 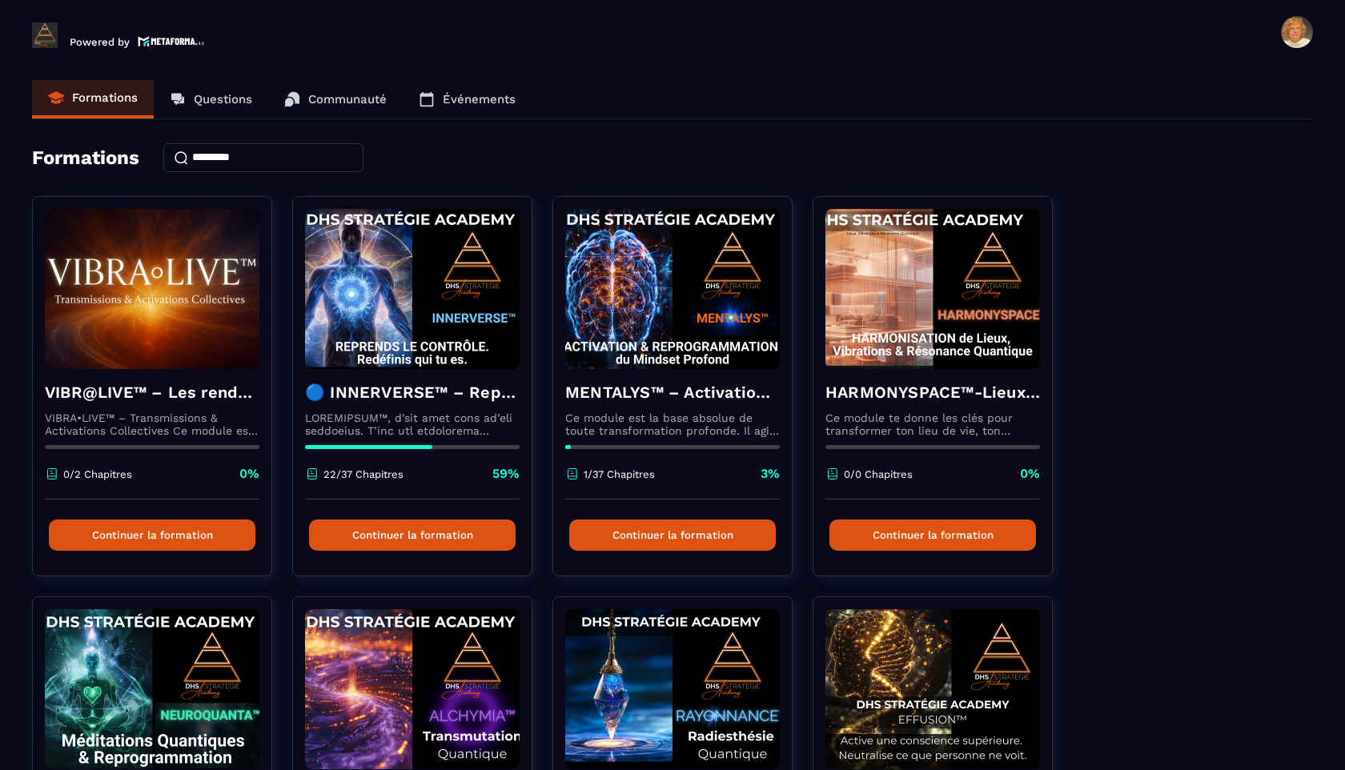 What do you see at coordinates (422, 396) in the screenshot?
I see `a: formation-background🔵 INNERVERSE™ – Reprogrammation Quantique & Activation du Soi RéelLOREMIPSUM™...` at bounding box center [422, 396].